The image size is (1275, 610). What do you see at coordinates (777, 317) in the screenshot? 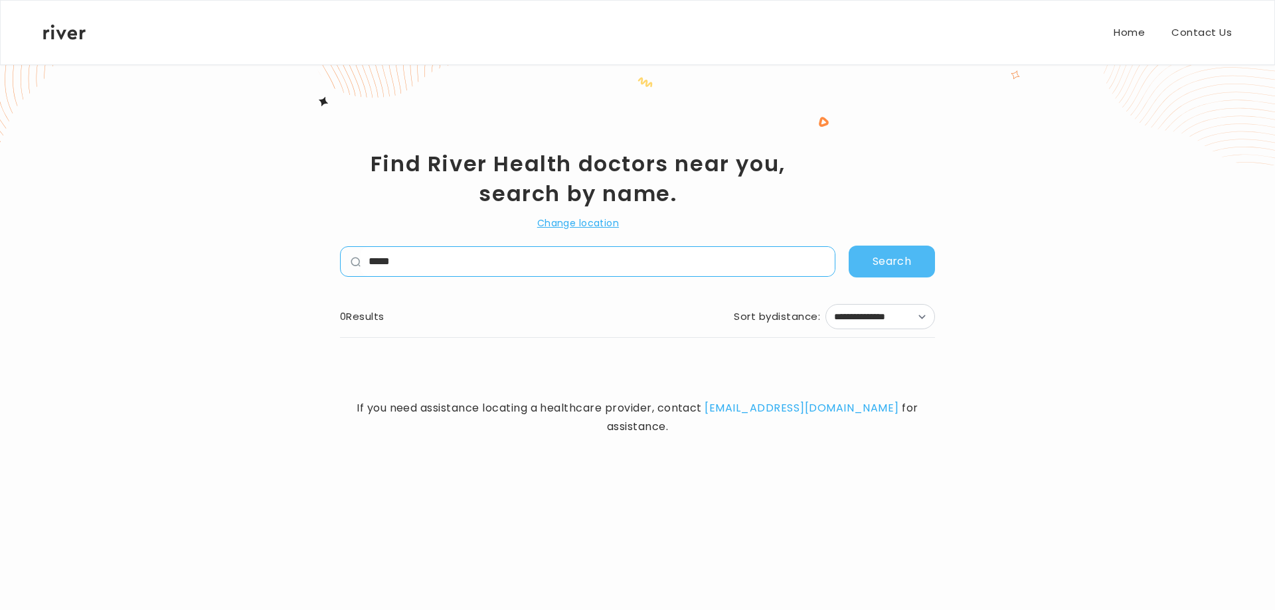
I see `div: Sort by :` at bounding box center [777, 317].